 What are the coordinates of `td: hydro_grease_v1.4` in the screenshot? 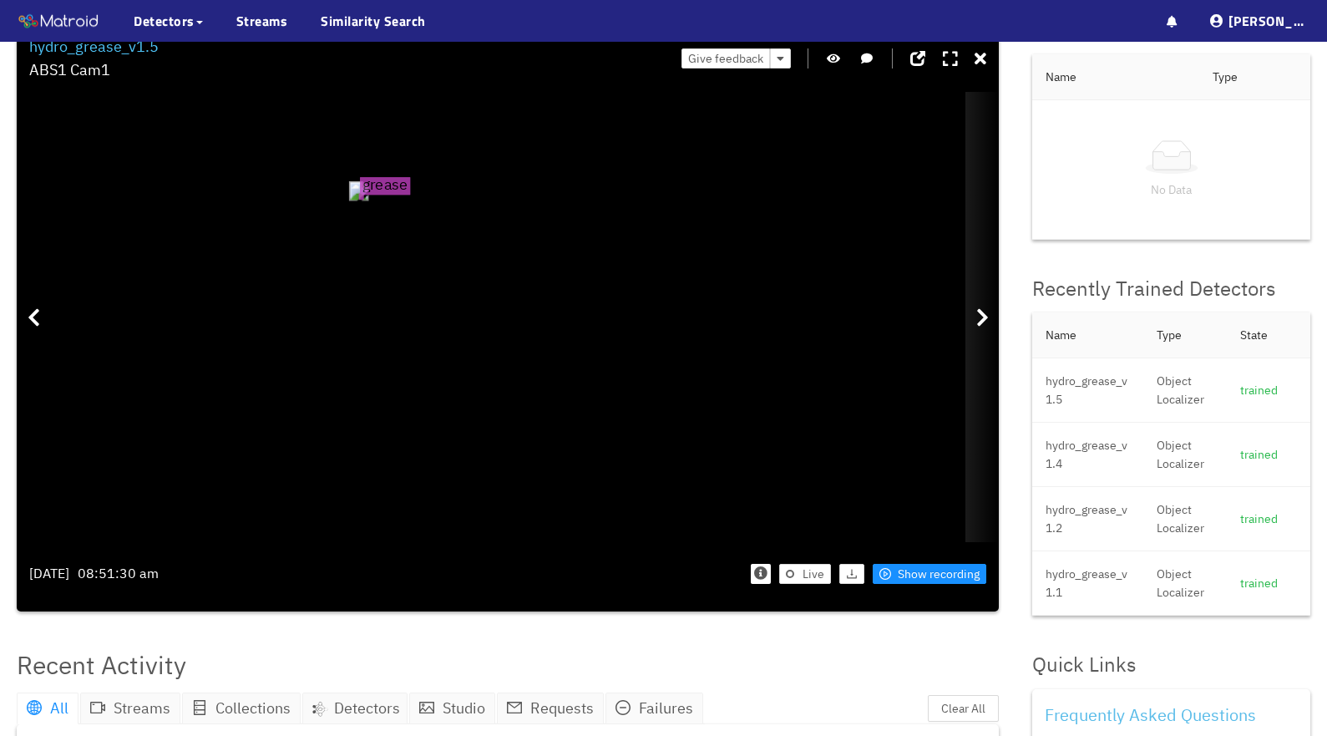 It's located at (1087, 454).